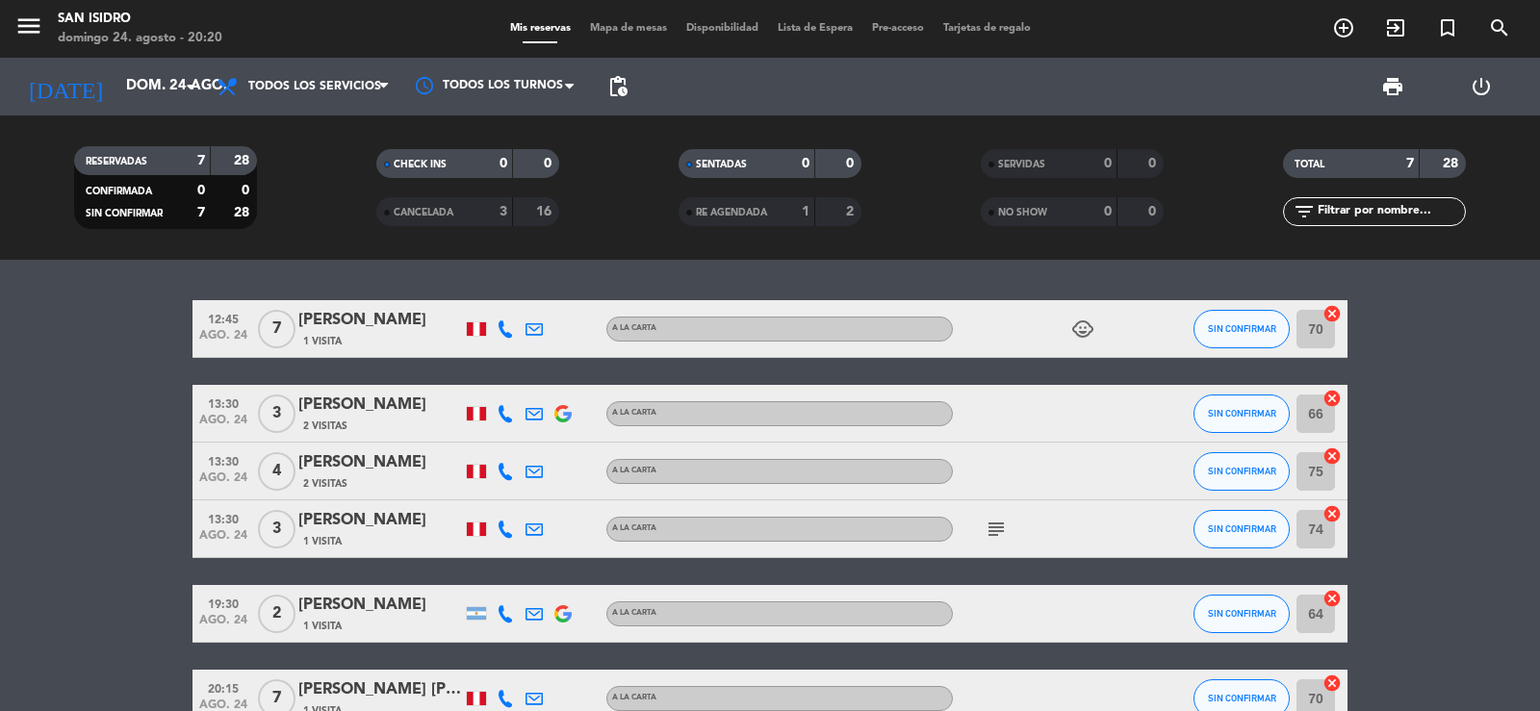 The image size is (1540, 711). What do you see at coordinates (1482, 87) in the screenshot?
I see `i: power_settings_new` at bounding box center [1482, 87].